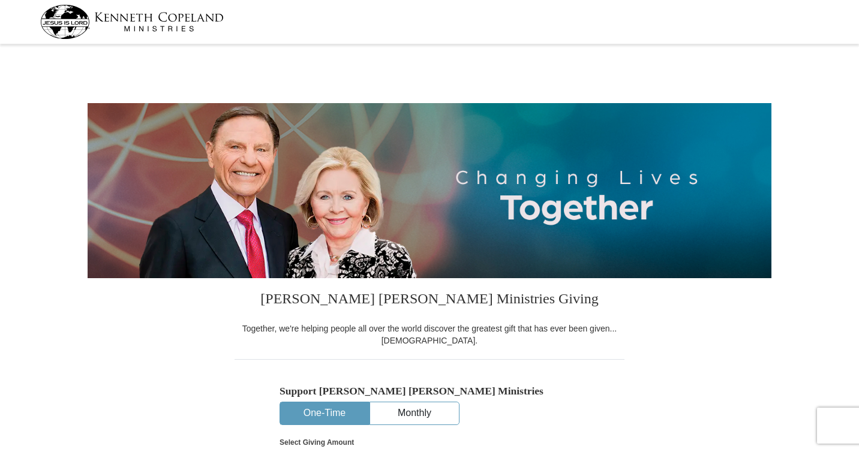 The image size is (859, 452). I want to click on button: One-Time, so click(325, 413).